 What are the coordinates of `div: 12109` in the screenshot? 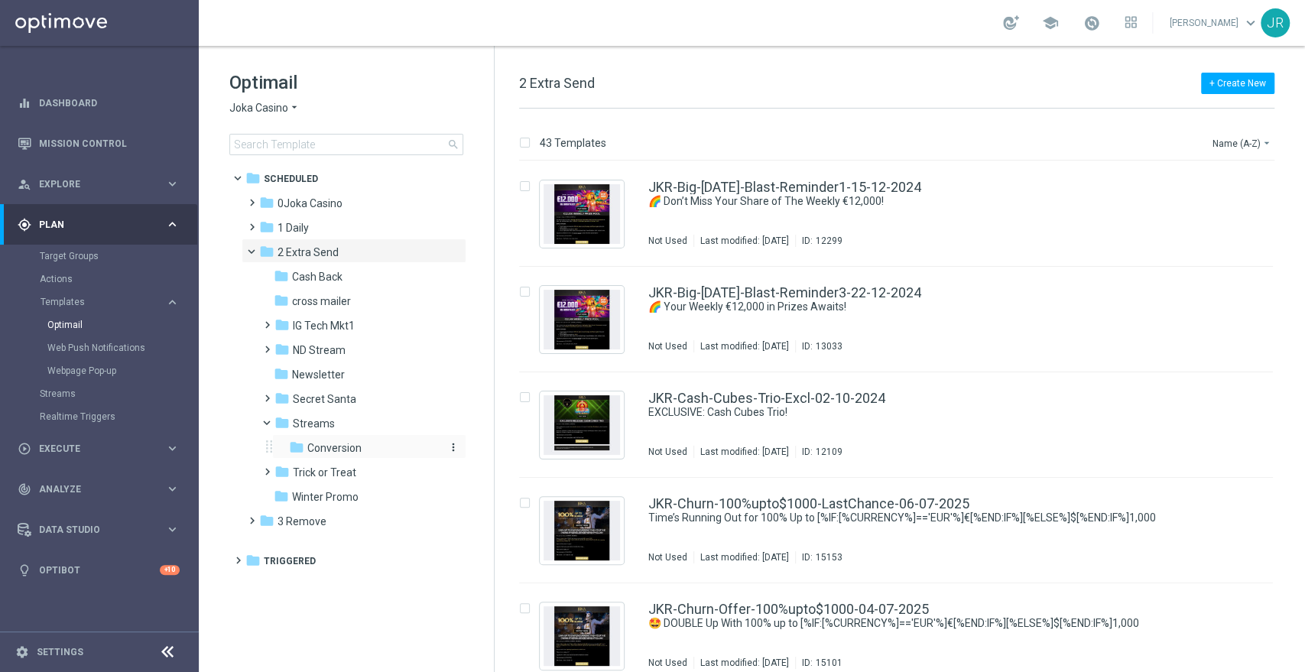 It's located at (829, 452).